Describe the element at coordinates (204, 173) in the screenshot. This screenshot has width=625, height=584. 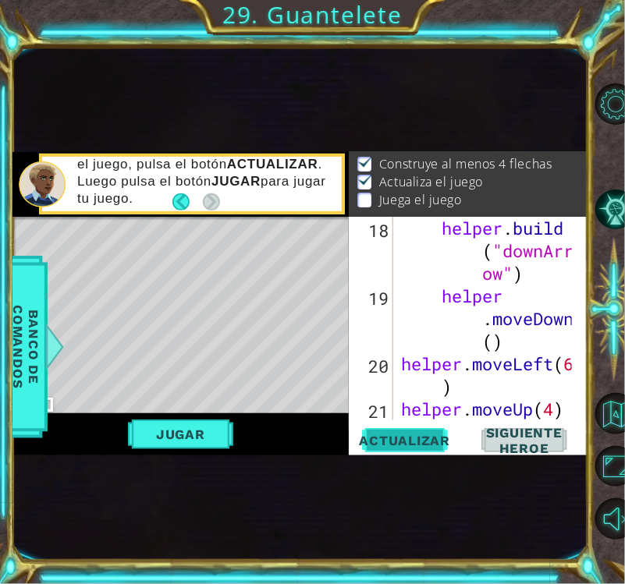
I see `p: Después de construir tus objetos para el juego, pulsa el botón . Luego pulsa el botón para jugar ...` at that location.